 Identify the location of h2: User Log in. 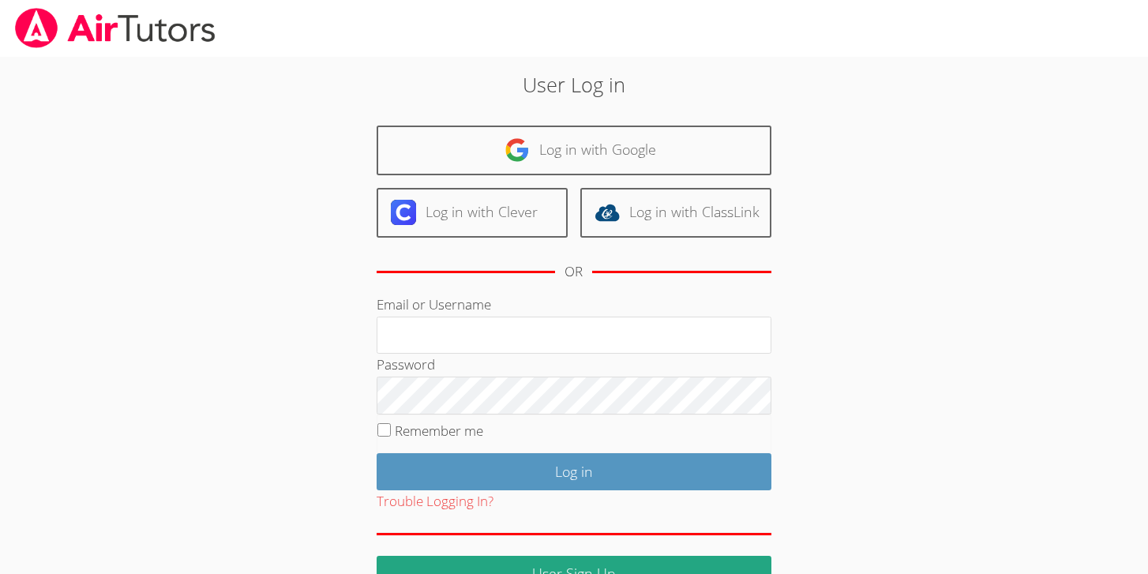
(573, 84).